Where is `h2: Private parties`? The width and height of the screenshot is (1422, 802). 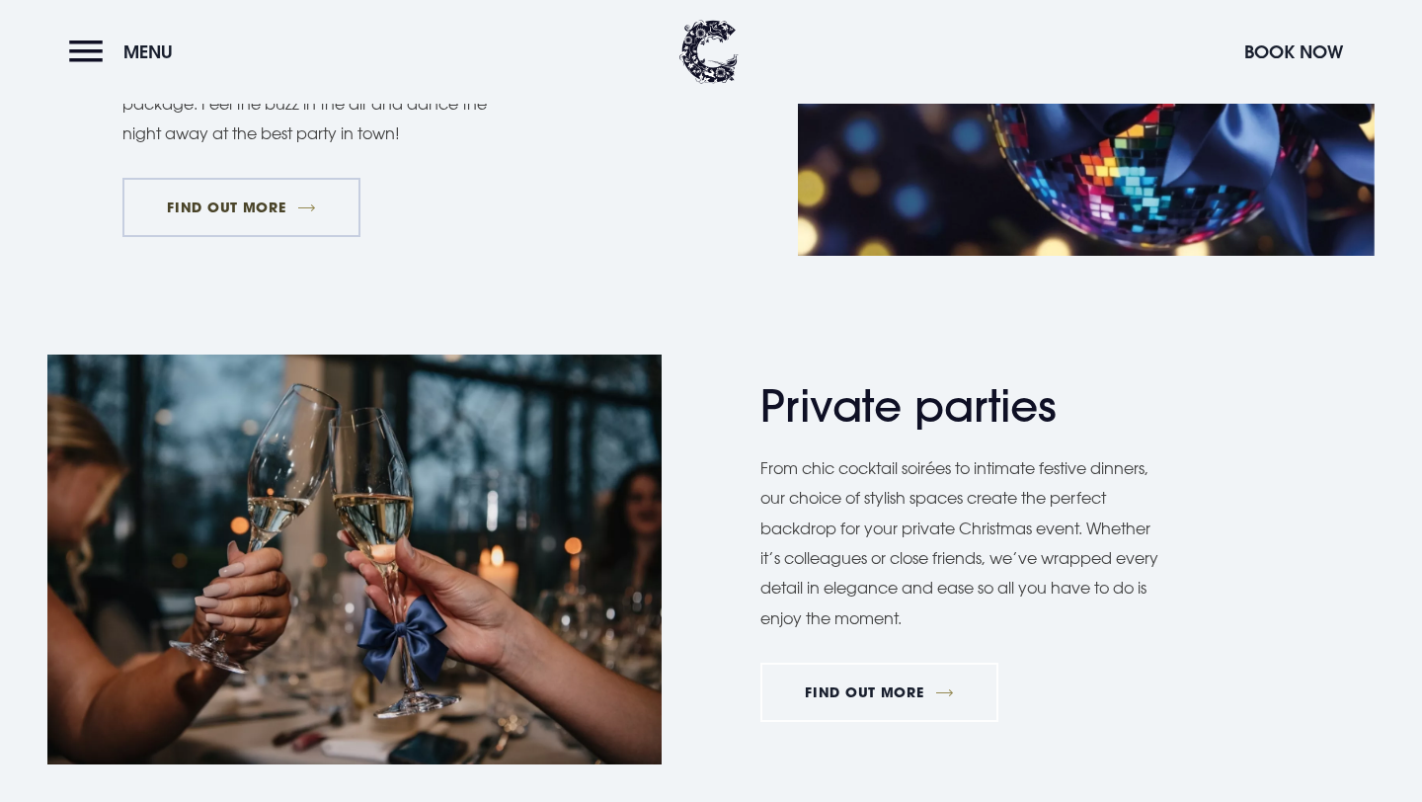
h2: Private parties is located at coordinates (953, 406).